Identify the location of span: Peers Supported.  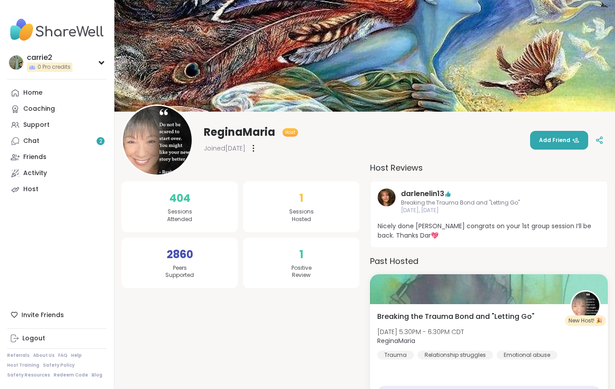
(180, 272).